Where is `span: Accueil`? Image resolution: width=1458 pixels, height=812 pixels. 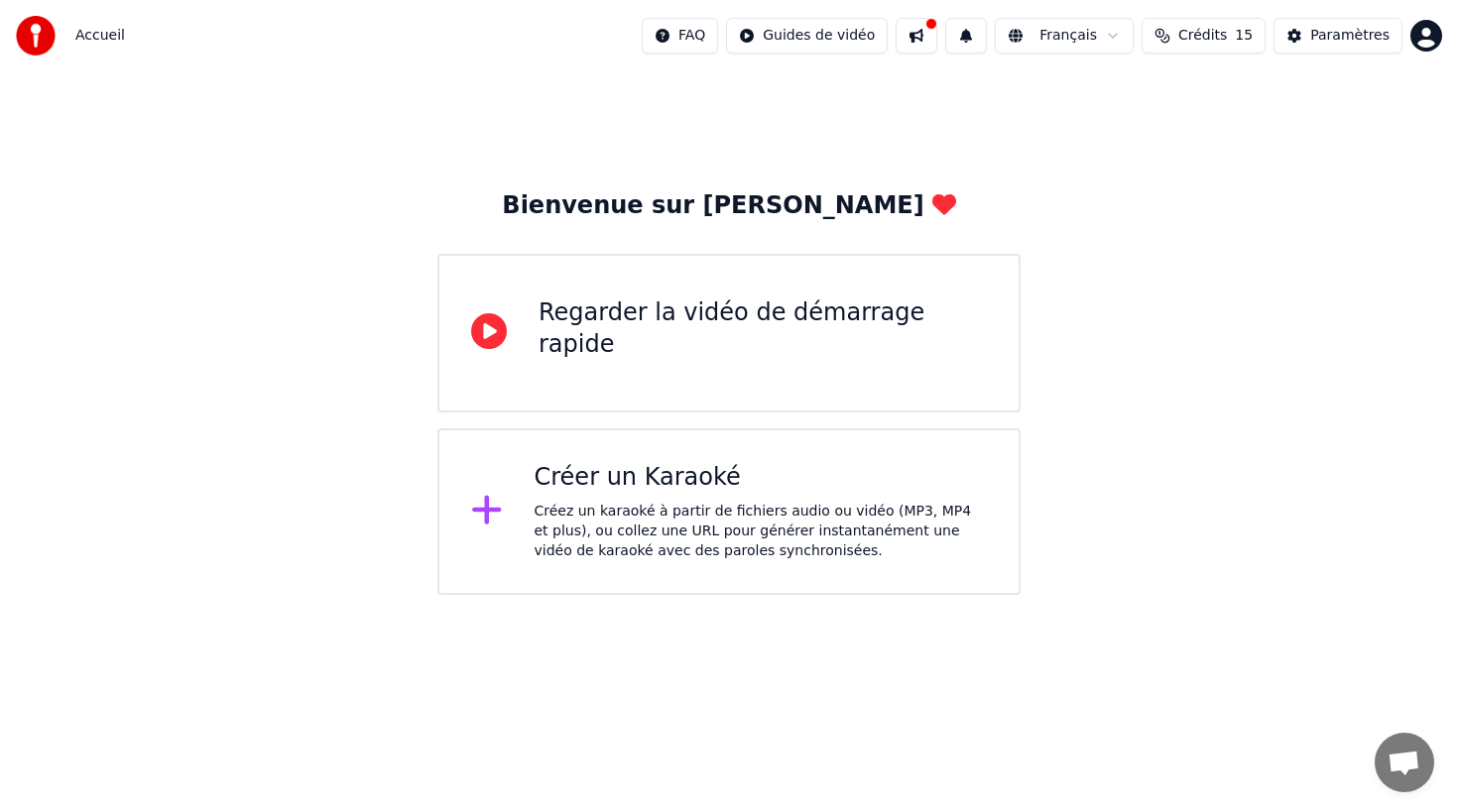
span: Accueil is located at coordinates (101, 36).